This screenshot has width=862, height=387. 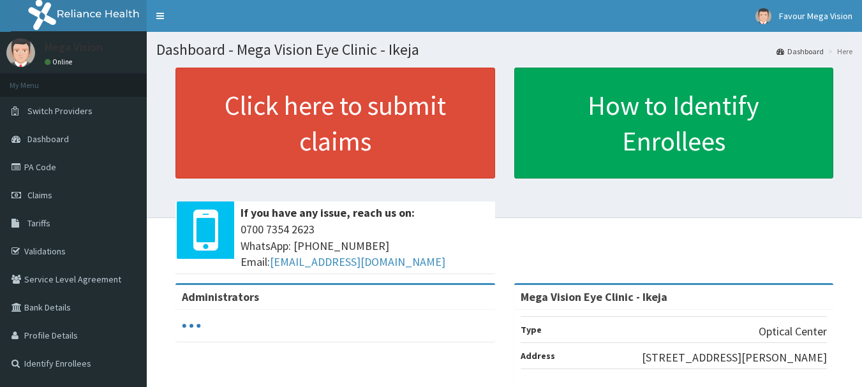 What do you see at coordinates (815, 16) in the screenshot?
I see `span: Favour Mega Vision` at bounding box center [815, 16].